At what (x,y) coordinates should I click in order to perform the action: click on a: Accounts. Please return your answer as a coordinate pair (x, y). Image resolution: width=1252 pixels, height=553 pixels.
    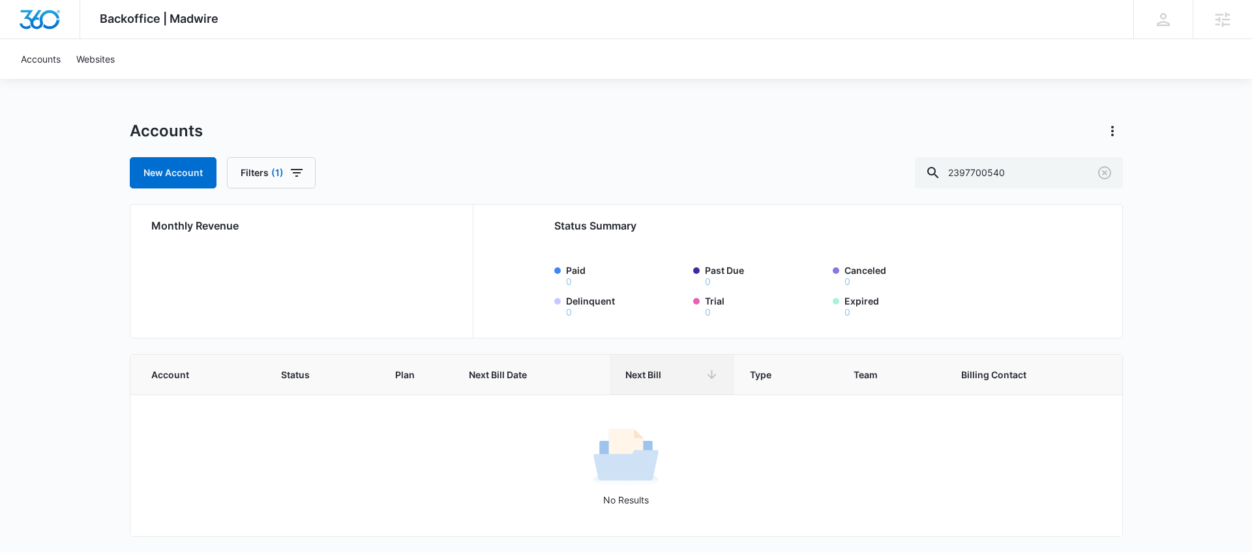
    Looking at the image, I should click on (40, 59).